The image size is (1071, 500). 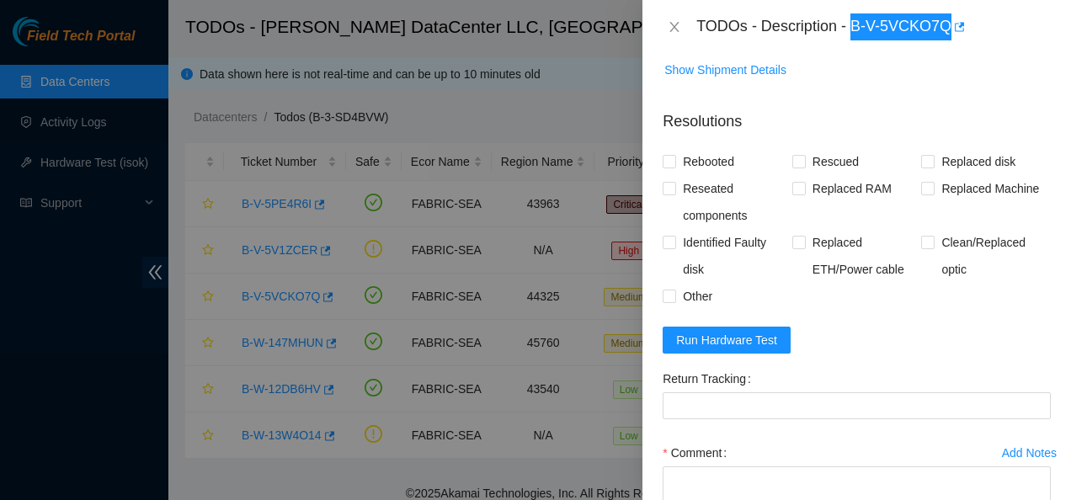 I want to click on span: Replaced disk, so click(x=979, y=162).